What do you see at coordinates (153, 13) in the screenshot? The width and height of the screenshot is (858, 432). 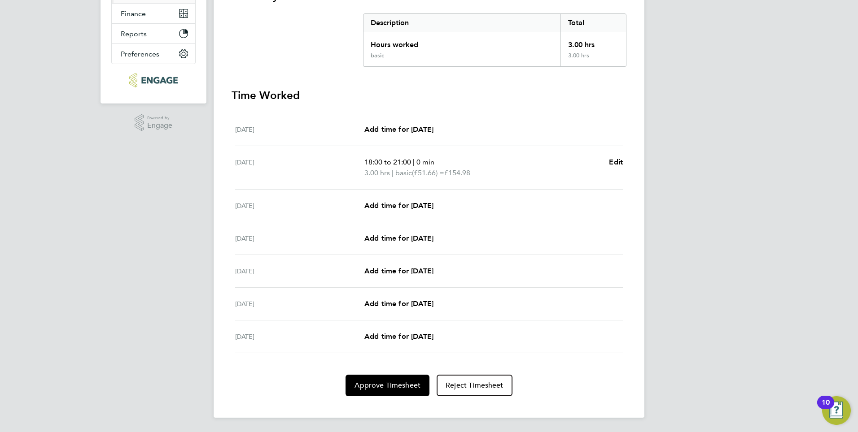 I see `button: Finance` at bounding box center [153, 13].